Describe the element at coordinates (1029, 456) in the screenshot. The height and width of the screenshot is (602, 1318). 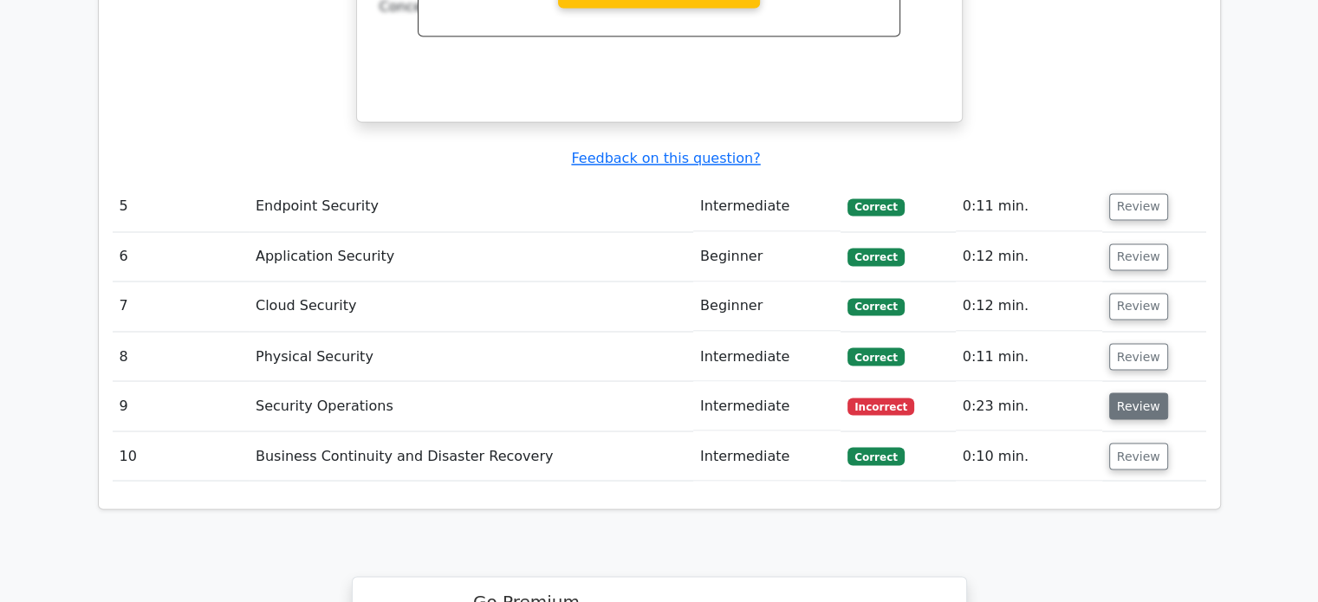
I see `td: 0:10 min.` at that location.